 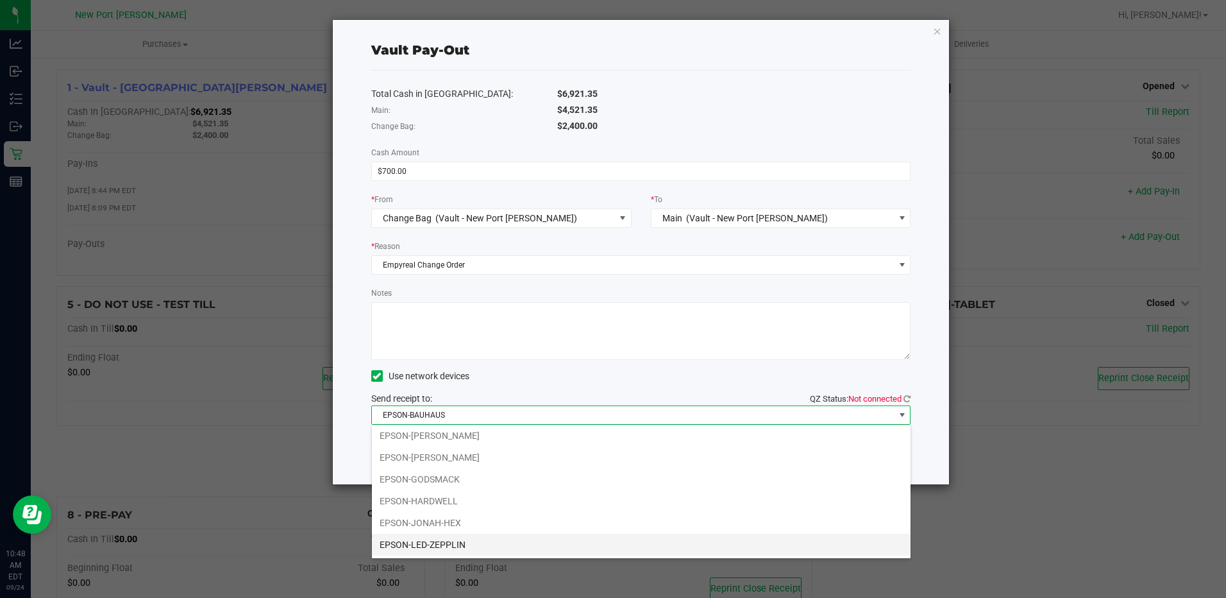 What do you see at coordinates (657, 199) in the screenshot?
I see `label: To` at bounding box center [657, 199].